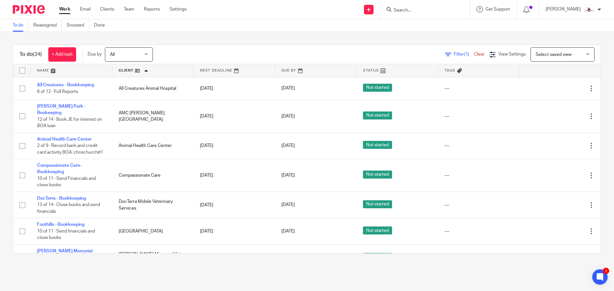 Image resolution: width=614 pixels, height=291 pixels. What do you see at coordinates (512, 54) in the screenshot?
I see `span: View Settings` at bounding box center [512, 54].